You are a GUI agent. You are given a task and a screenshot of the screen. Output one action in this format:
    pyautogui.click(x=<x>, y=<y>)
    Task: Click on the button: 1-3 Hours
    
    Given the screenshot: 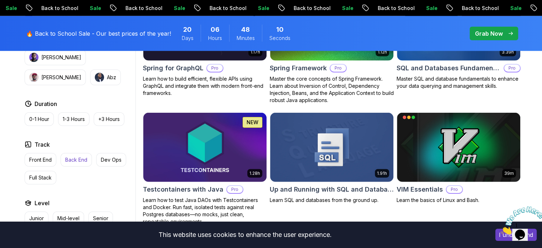 What is the action you would take?
    pyautogui.click(x=74, y=119)
    